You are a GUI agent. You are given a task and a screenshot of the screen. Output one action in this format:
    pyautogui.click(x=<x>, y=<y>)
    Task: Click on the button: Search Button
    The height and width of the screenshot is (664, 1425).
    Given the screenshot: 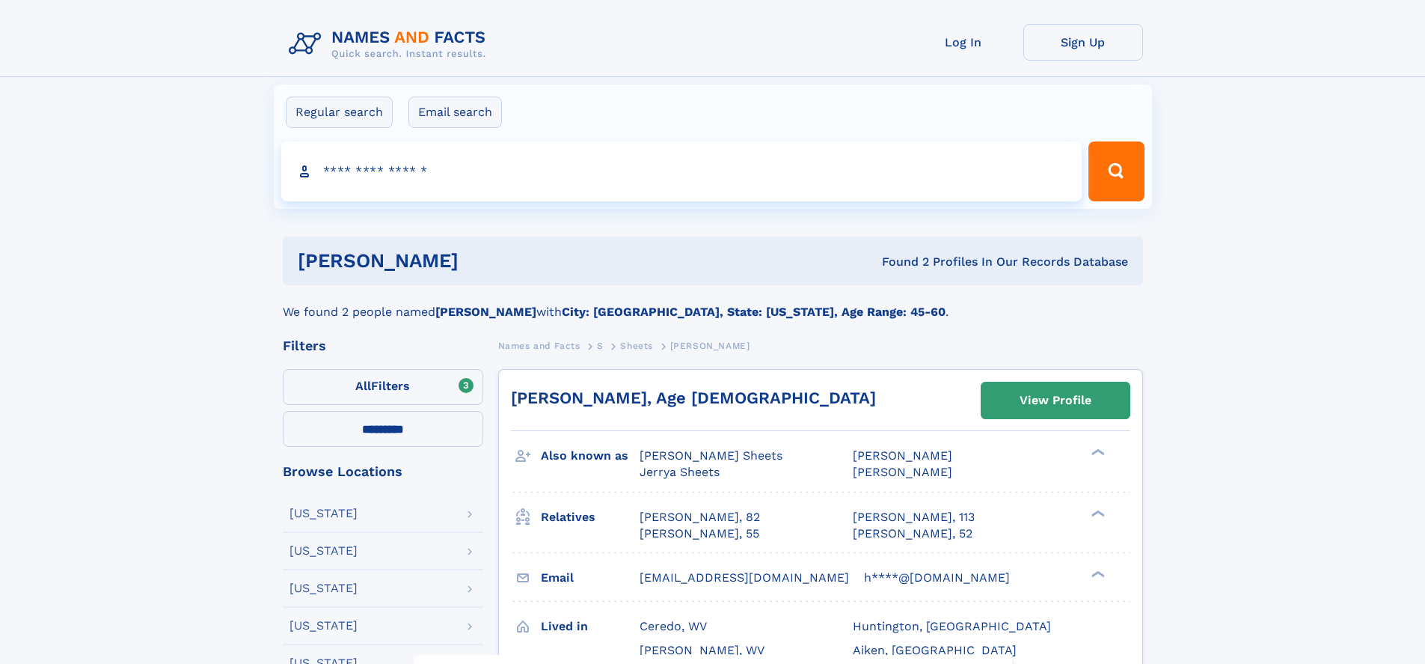 What is the action you would take?
    pyautogui.click(x=1116, y=171)
    